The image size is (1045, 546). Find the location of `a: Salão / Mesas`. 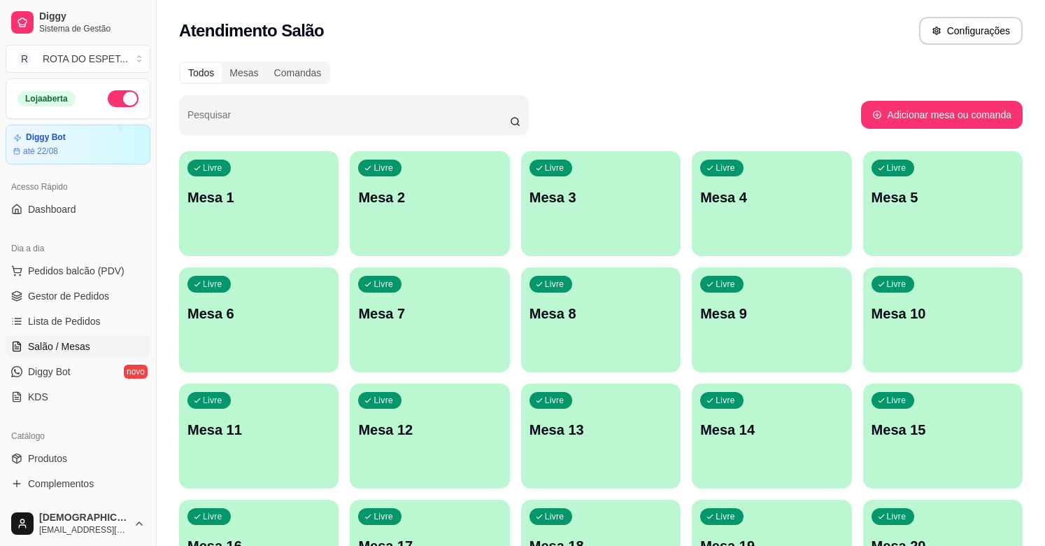

a: Salão / Mesas is located at coordinates (78, 346).